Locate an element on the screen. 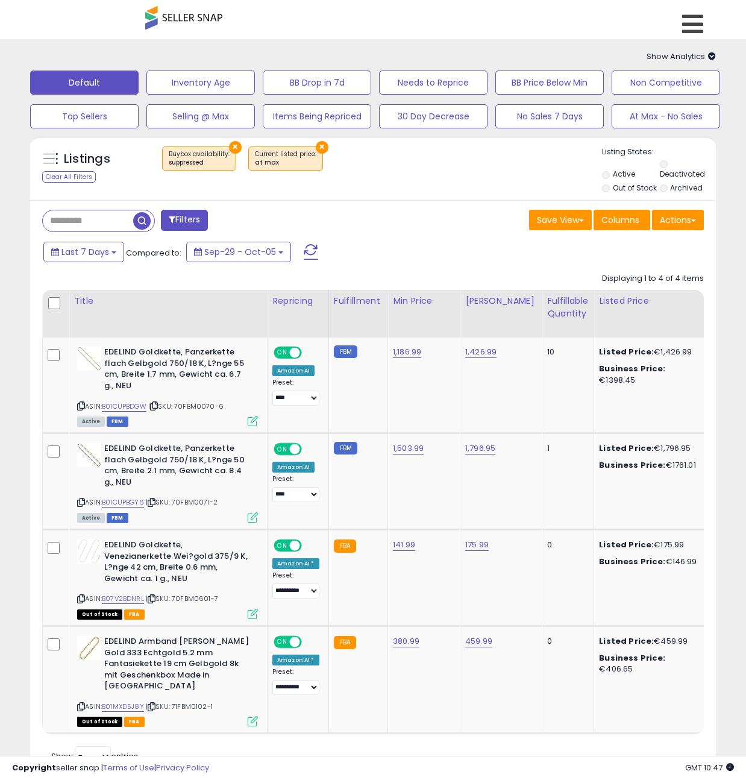 The image size is (746, 780). div: €175.99 is located at coordinates (649, 545).